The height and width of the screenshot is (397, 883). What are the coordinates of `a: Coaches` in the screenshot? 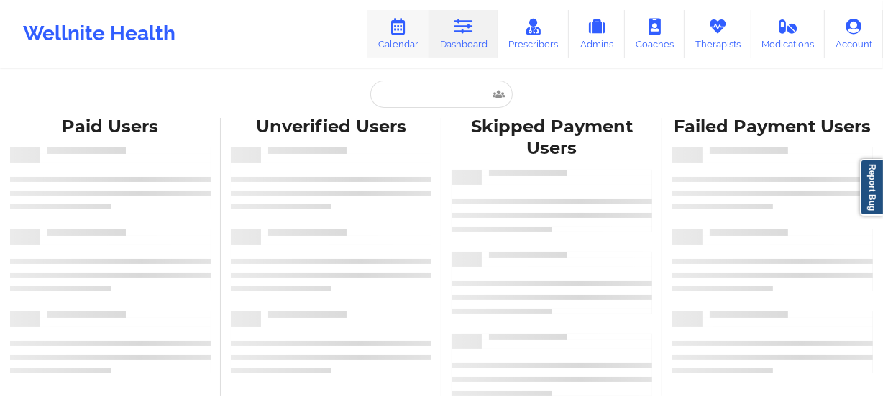 It's located at (654, 34).